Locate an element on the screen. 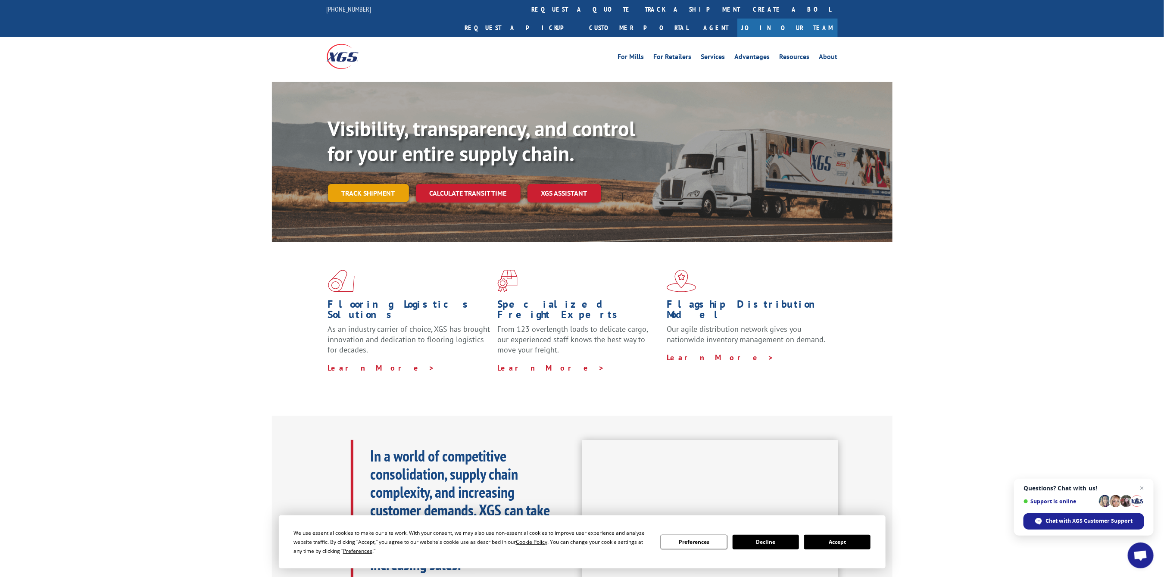 The image size is (1164, 577). img: xgs-icon-total-supply-chain-intelligence-red is located at coordinates (341, 281).